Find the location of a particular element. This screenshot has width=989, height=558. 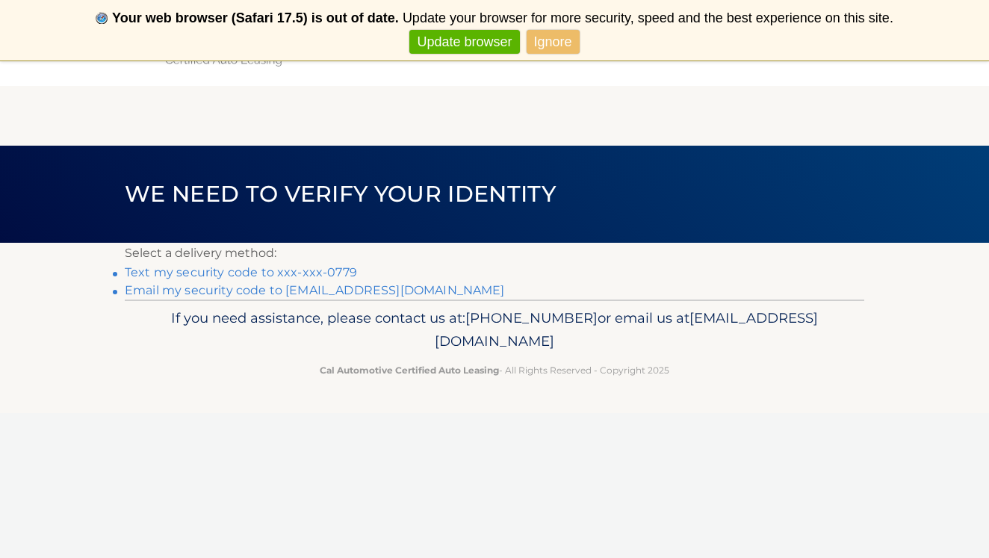

p: - All Rights Reserved - Copyright 2025 is located at coordinates (495, 370).